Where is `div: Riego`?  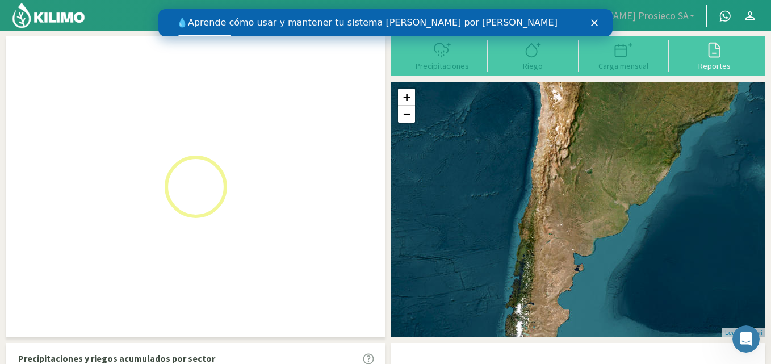 div: Riego is located at coordinates (533, 66).